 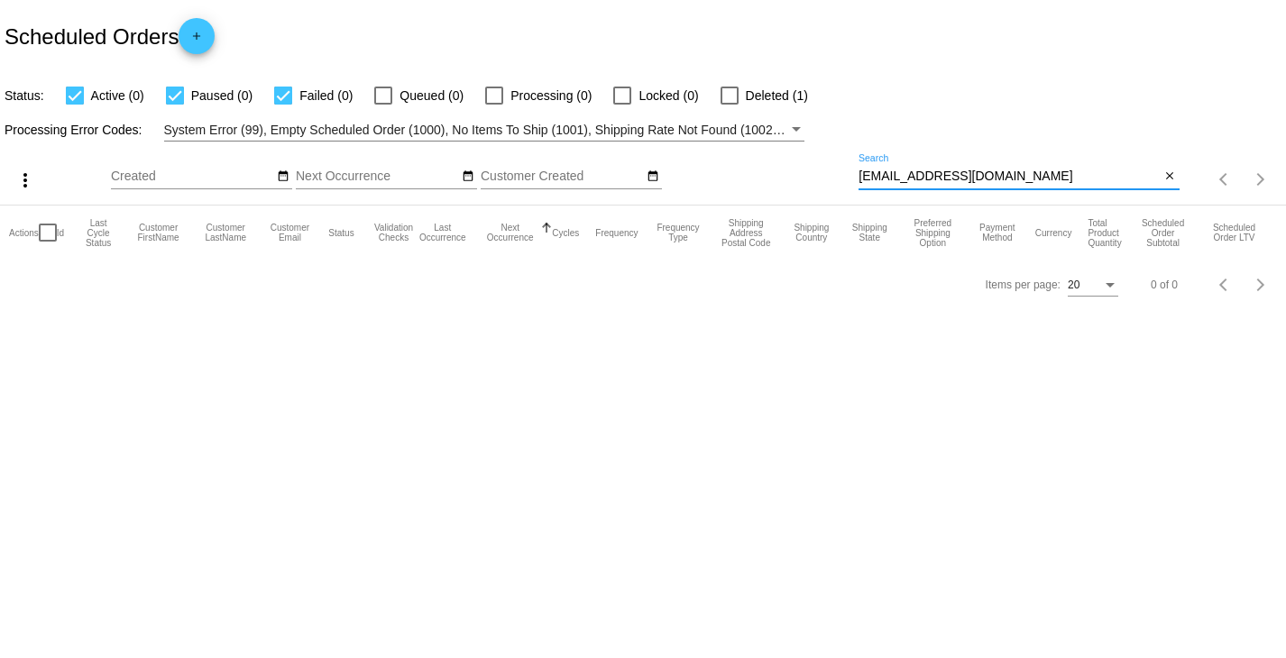 What do you see at coordinates (290, 233) in the screenshot?
I see `button: Change sorting for CustomerEmail` at bounding box center [290, 233].